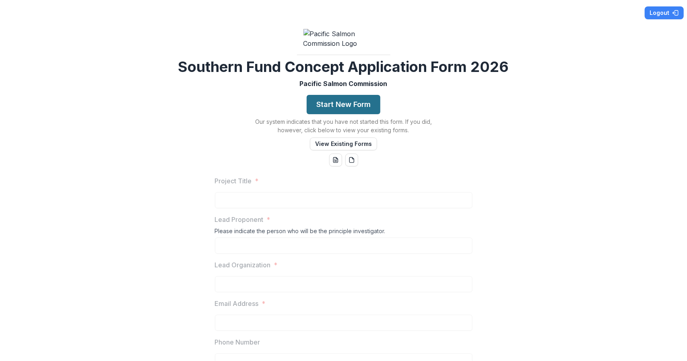  What do you see at coordinates (343, 105) in the screenshot?
I see `button: Start New Form` at bounding box center [343, 105].